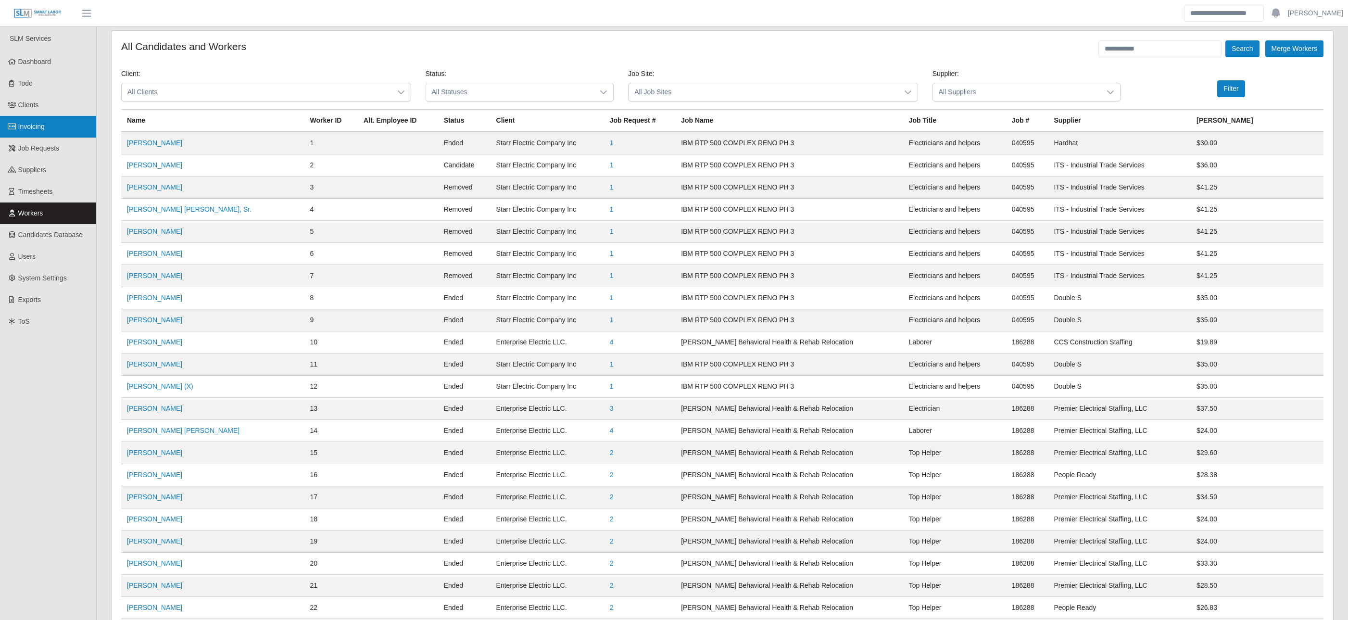 Image resolution: width=1348 pixels, height=620 pixels. I want to click on td: $37.50, so click(1257, 409).